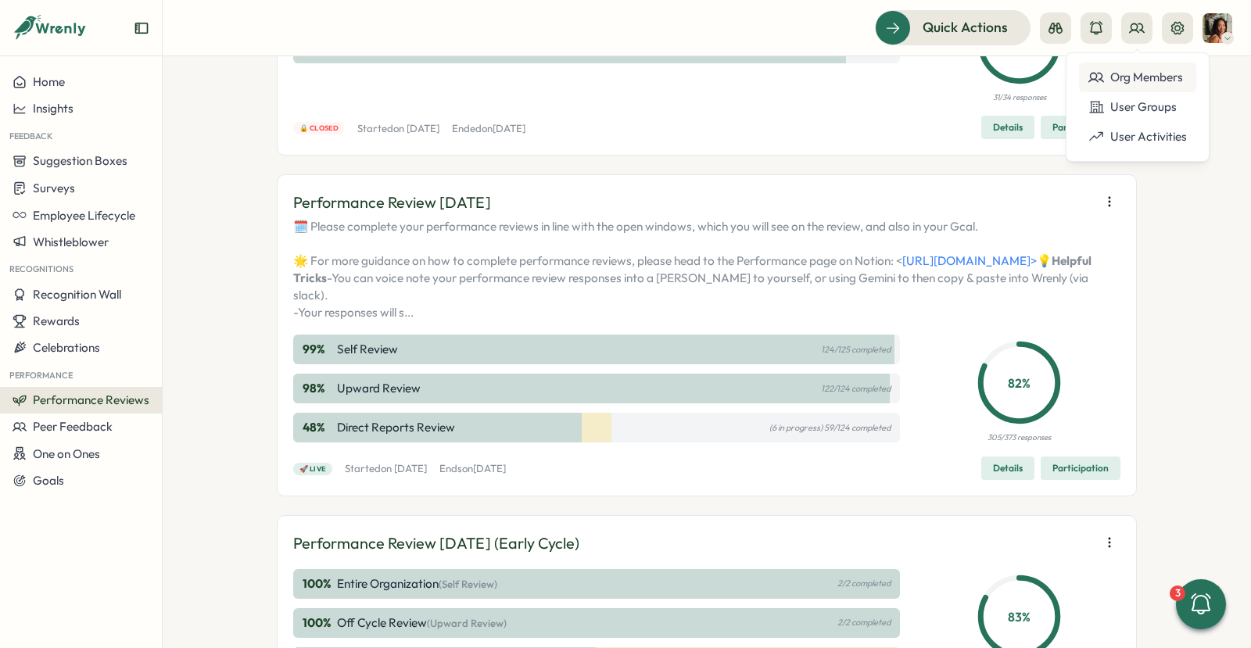 This screenshot has height=648, width=1251. I want to click on span: Goals, so click(48, 480).